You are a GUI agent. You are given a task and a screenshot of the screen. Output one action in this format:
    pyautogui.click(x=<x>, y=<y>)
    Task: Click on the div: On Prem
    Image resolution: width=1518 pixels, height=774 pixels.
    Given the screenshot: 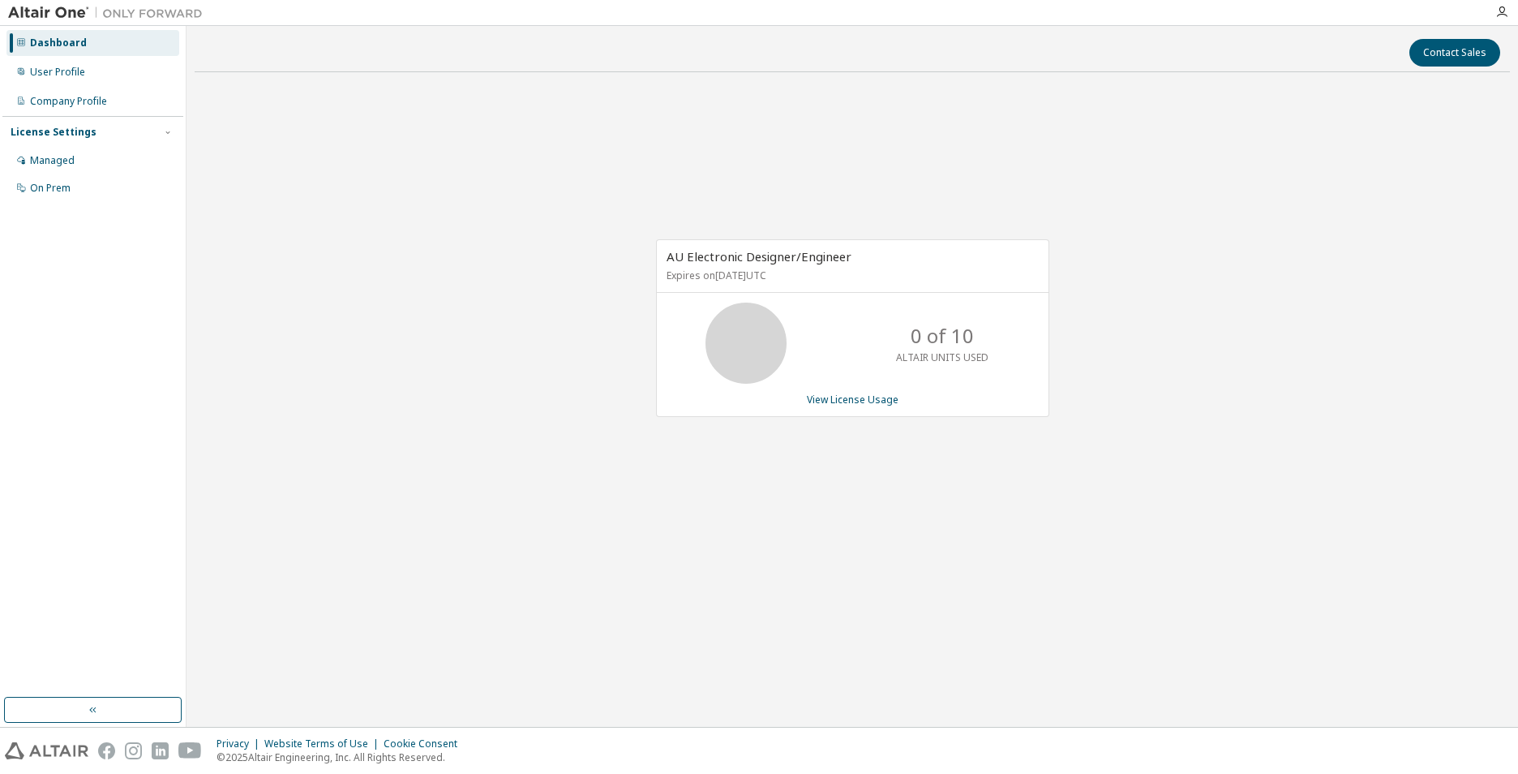 What is the action you would take?
    pyautogui.click(x=50, y=188)
    